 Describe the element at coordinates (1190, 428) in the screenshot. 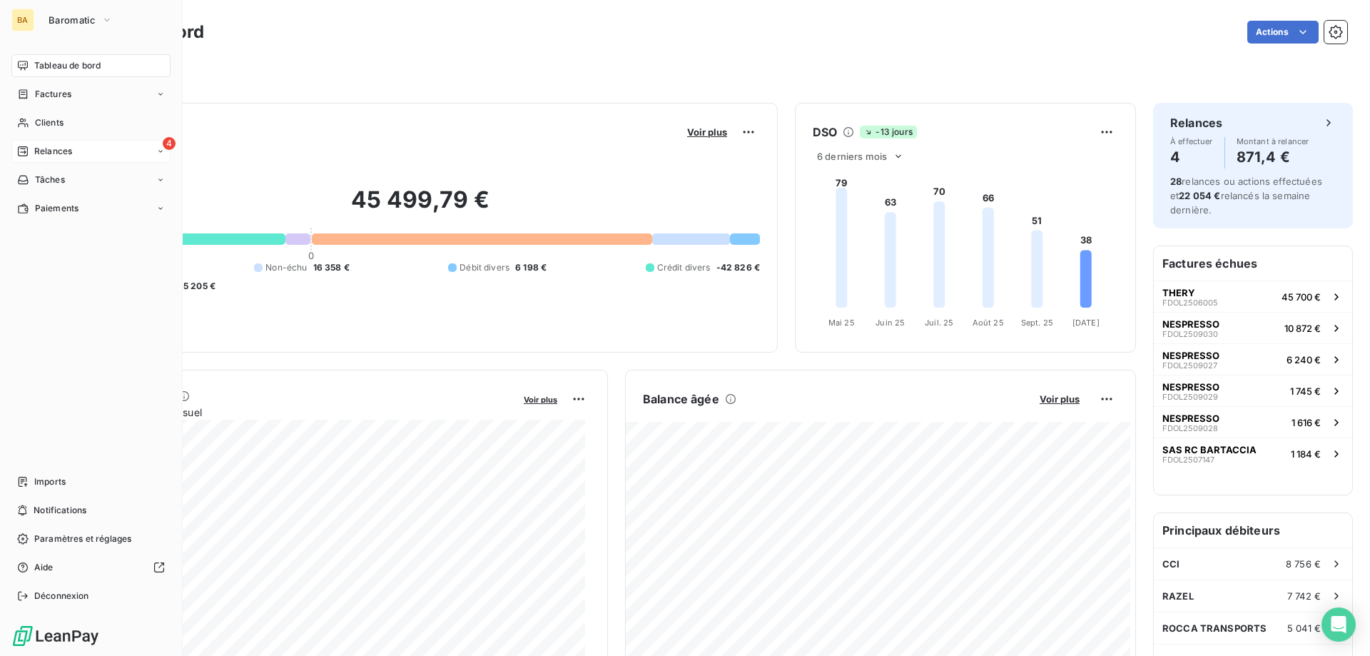

I see `span: FDOL2509028` at that location.